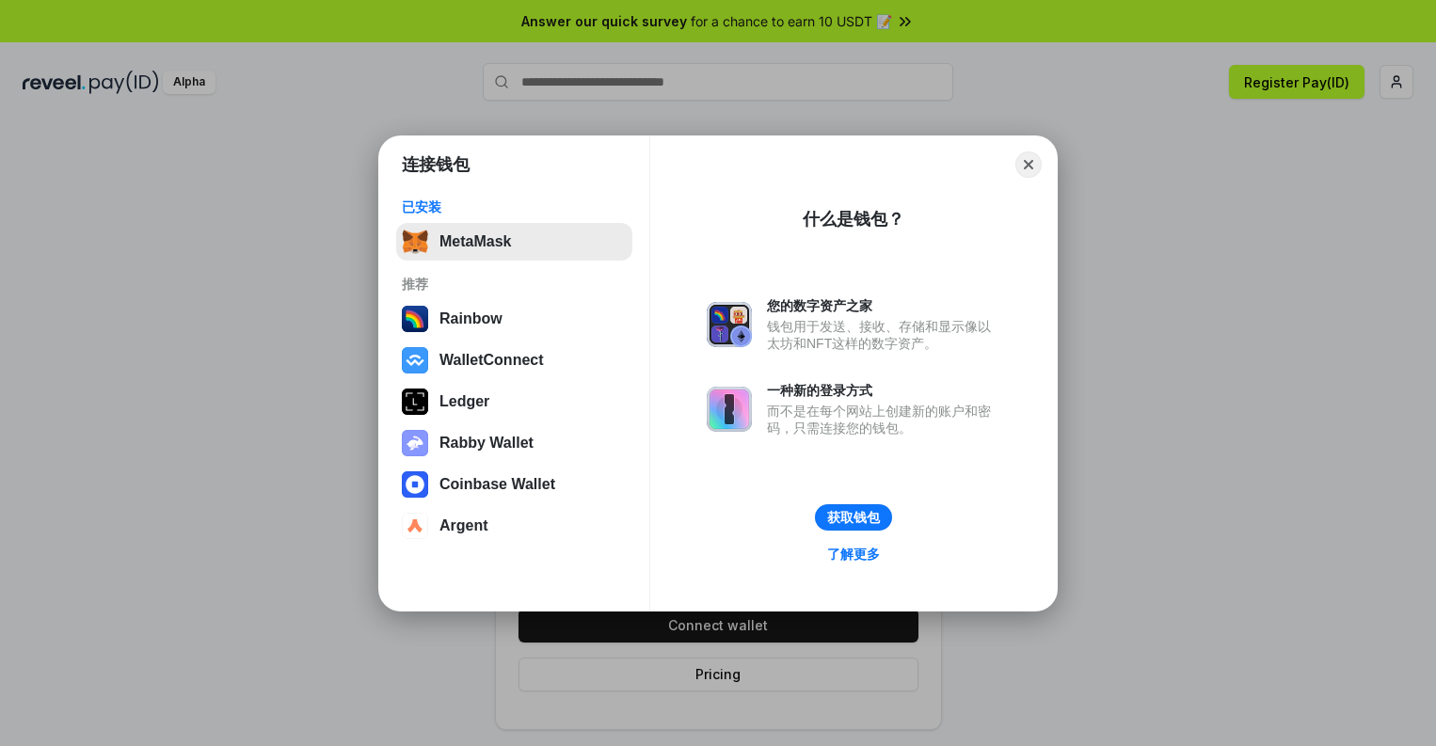  What do you see at coordinates (883, 335) in the screenshot?
I see `div: 钱包用于发送、接收、存储和显示像以太坊和NFT这样的数字资产。` at bounding box center [883, 335].